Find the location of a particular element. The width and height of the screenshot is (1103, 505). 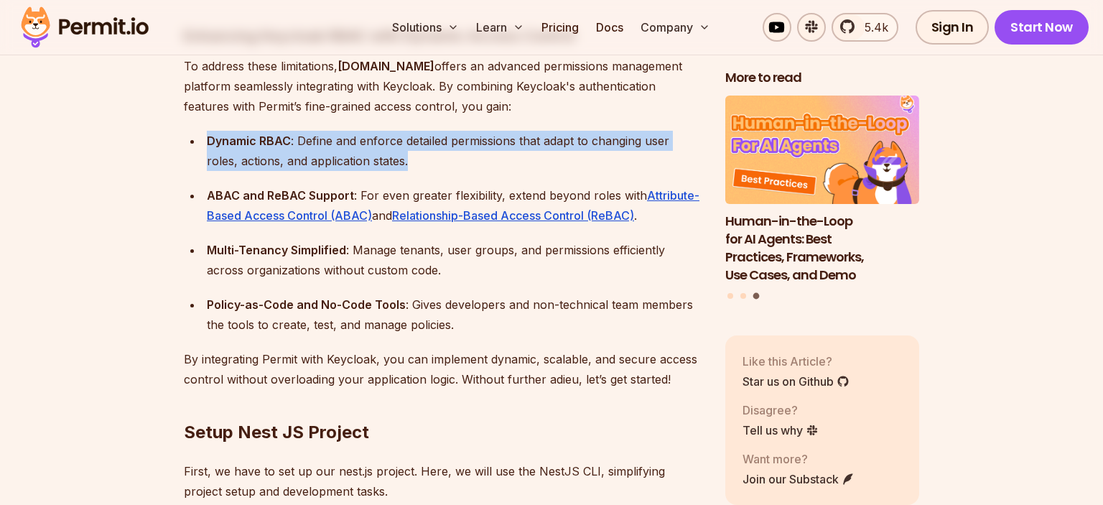

button: Go to slide 1 is located at coordinates (730, 296).